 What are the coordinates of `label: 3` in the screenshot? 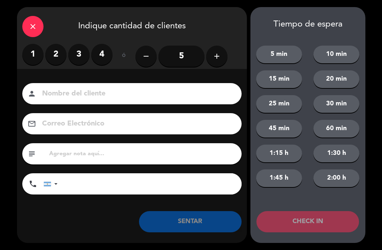 It's located at (79, 54).